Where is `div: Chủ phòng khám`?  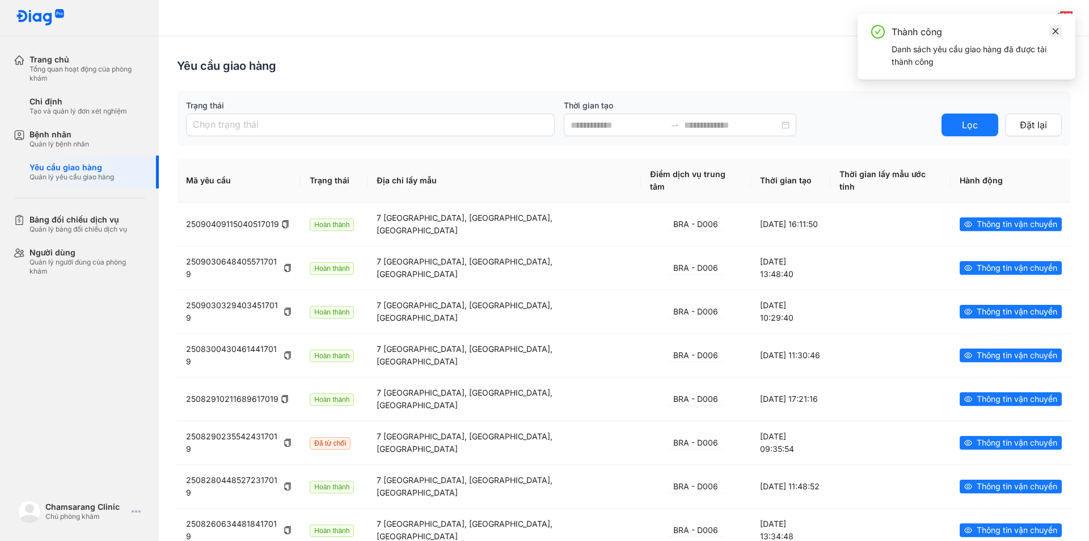 div: Chủ phòng khám is located at coordinates (86, 516).